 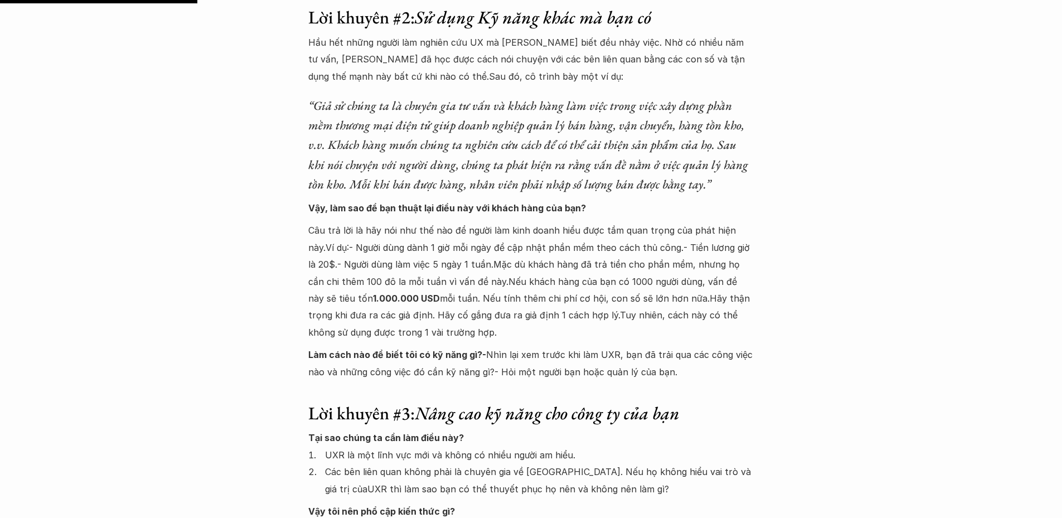 What do you see at coordinates (531, 281) in the screenshot?
I see `p: Câu trả lời là hãy nói như thế nào để người làm kinh doanh hiểu được tầm quan trọng của phát hiện...` at bounding box center [531, 281].